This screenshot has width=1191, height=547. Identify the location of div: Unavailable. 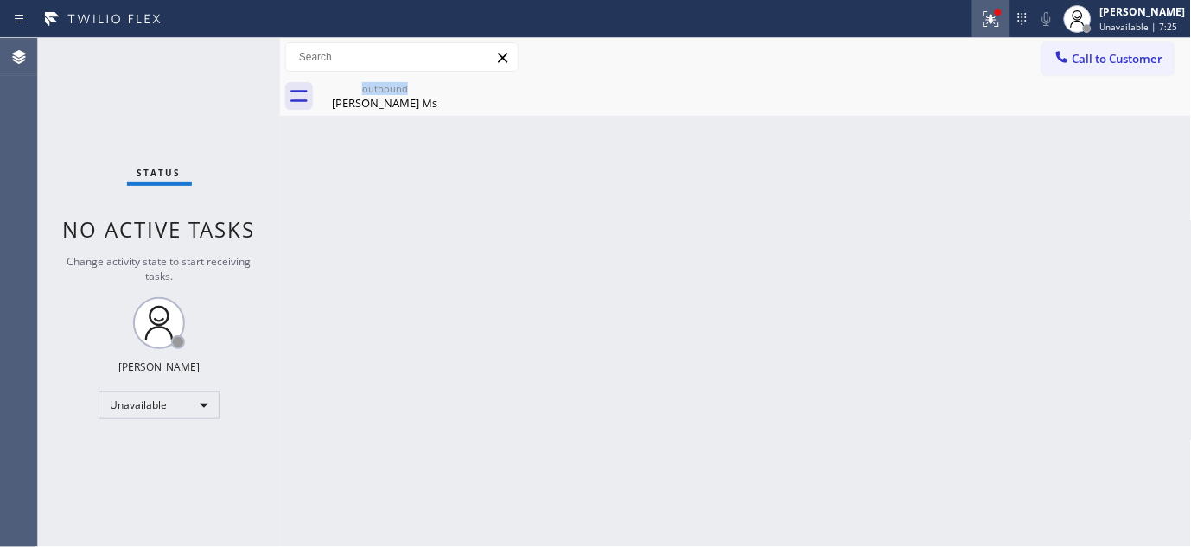
(159, 405).